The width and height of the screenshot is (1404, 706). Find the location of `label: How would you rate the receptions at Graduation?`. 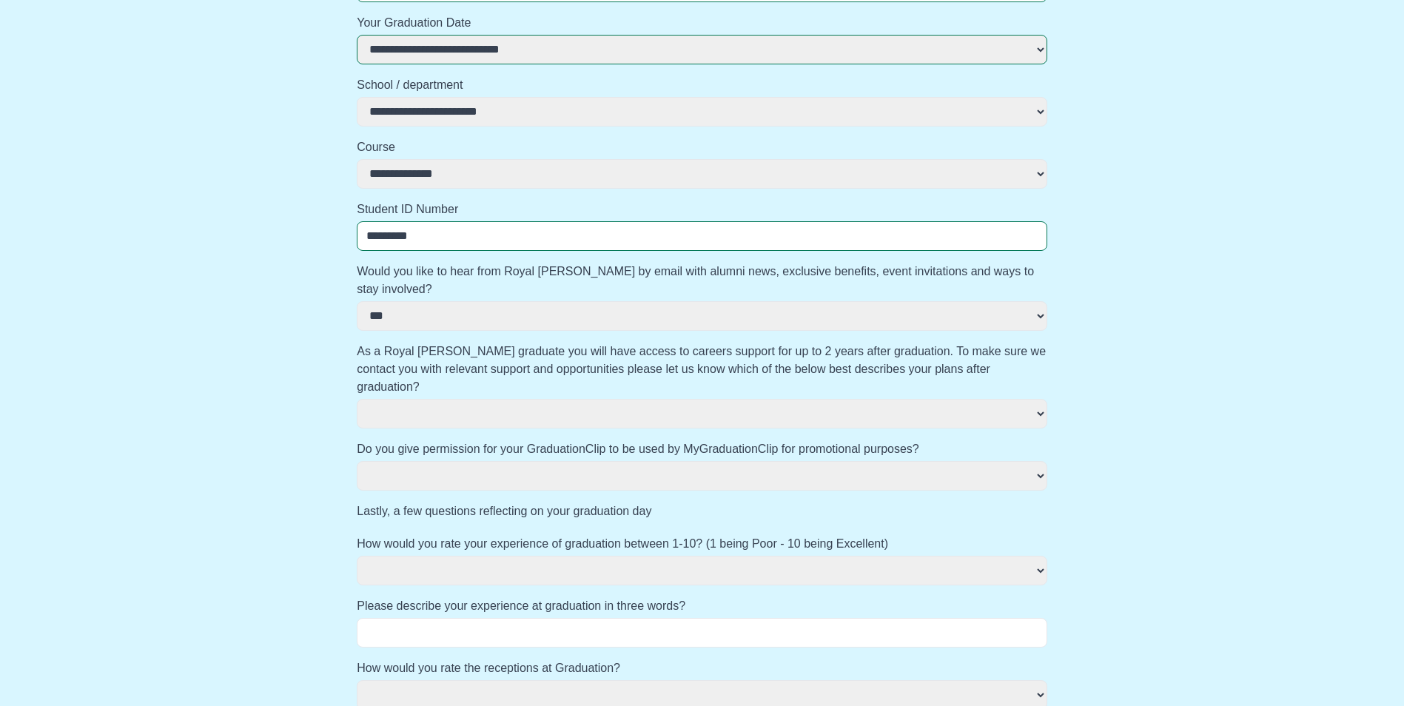

label: How would you rate the receptions at Graduation? is located at coordinates (702, 668).